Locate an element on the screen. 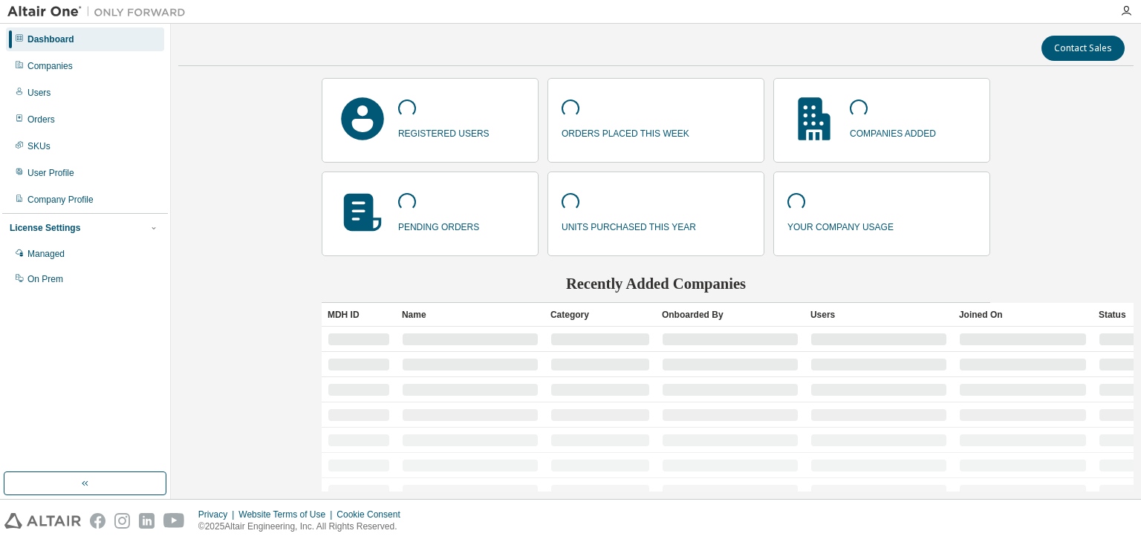 This screenshot has width=1141, height=542. p: orders placed this week is located at coordinates (625, 131).